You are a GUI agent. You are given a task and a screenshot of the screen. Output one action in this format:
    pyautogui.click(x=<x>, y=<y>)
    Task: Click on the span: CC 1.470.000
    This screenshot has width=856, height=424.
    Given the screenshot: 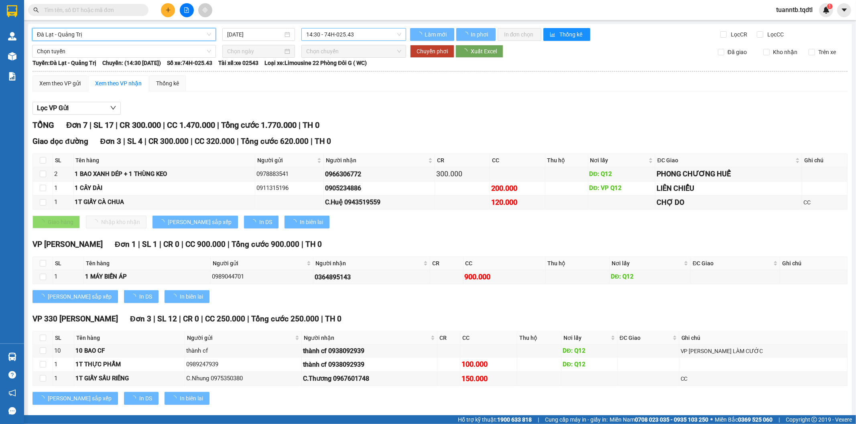 What is the action you would take?
    pyautogui.click(x=191, y=125)
    